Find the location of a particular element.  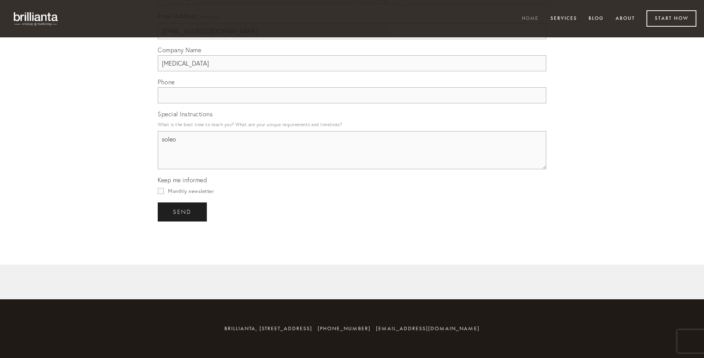

span: send is located at coordinates (182, 212).